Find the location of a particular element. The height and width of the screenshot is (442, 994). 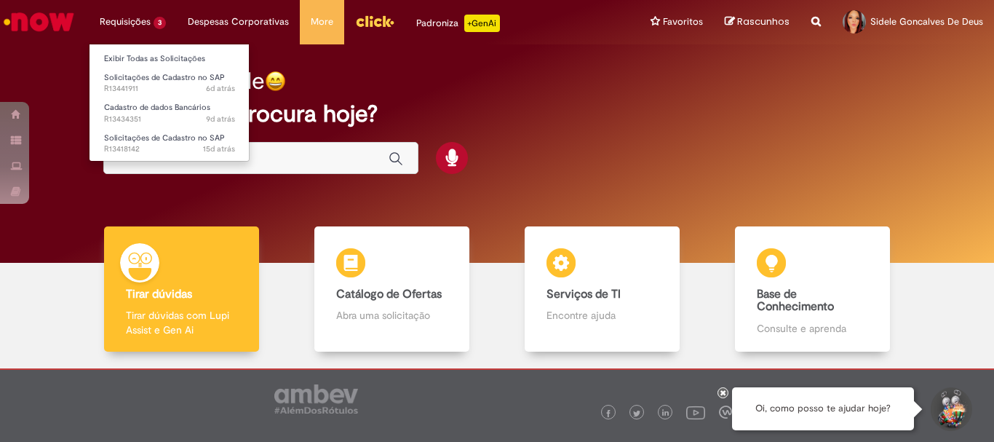

img: happy-face.png is located at coordinates (275, 81).